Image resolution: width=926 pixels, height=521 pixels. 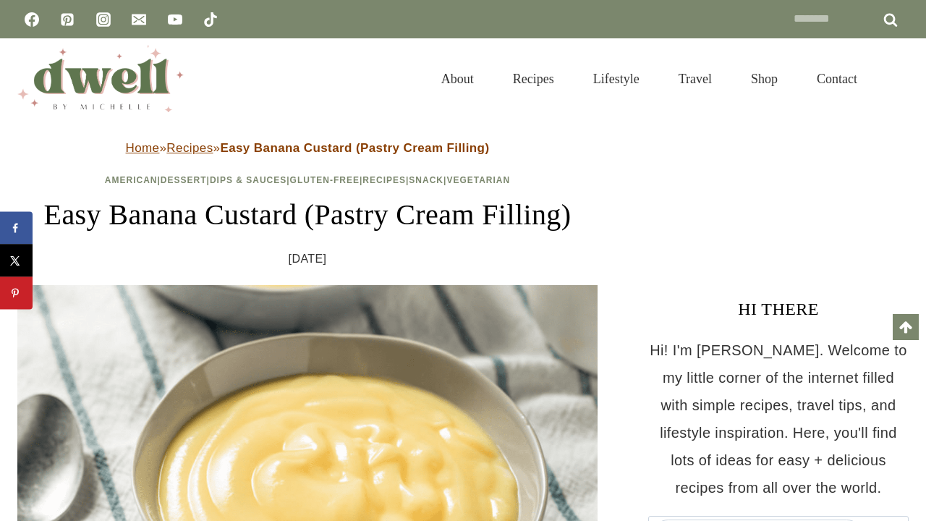 What do you see at coordinates (778, 309) in the screenshot?
I see `h3: HI THERE` at bounding box center [778, 309].